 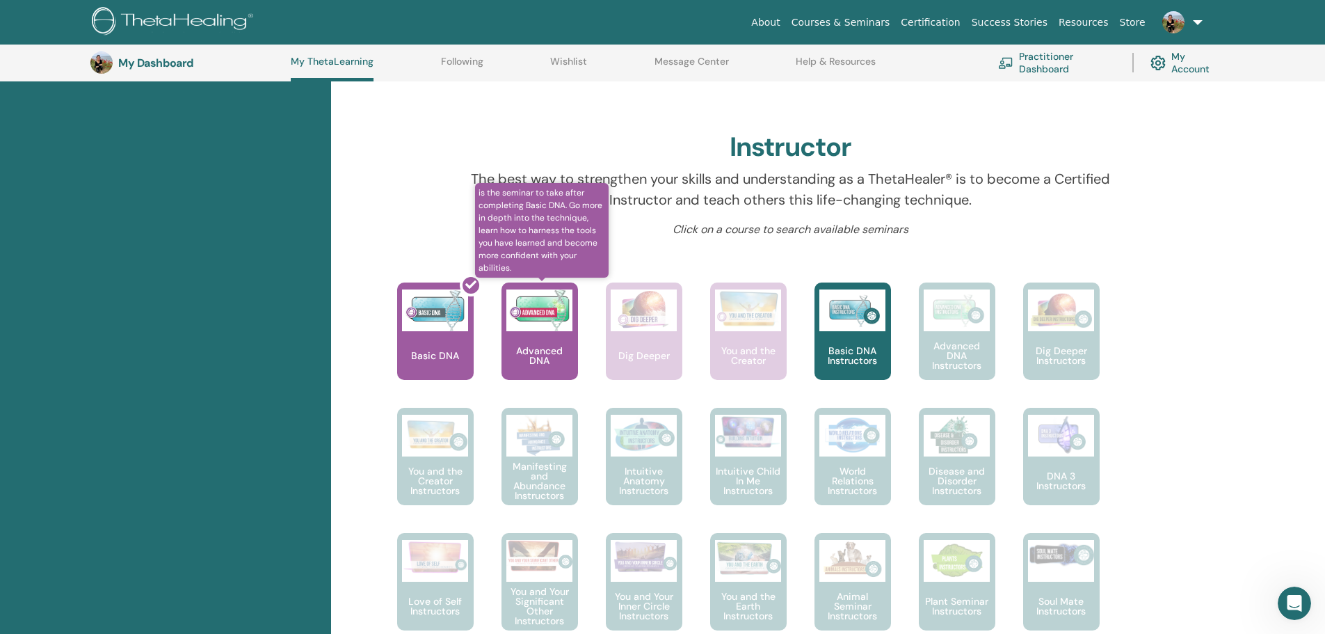 What do you see at coordinates (748, 345) in the screenshot?
I see `a: You and the Creator You and the Creator` at bounding box center [748, 345].